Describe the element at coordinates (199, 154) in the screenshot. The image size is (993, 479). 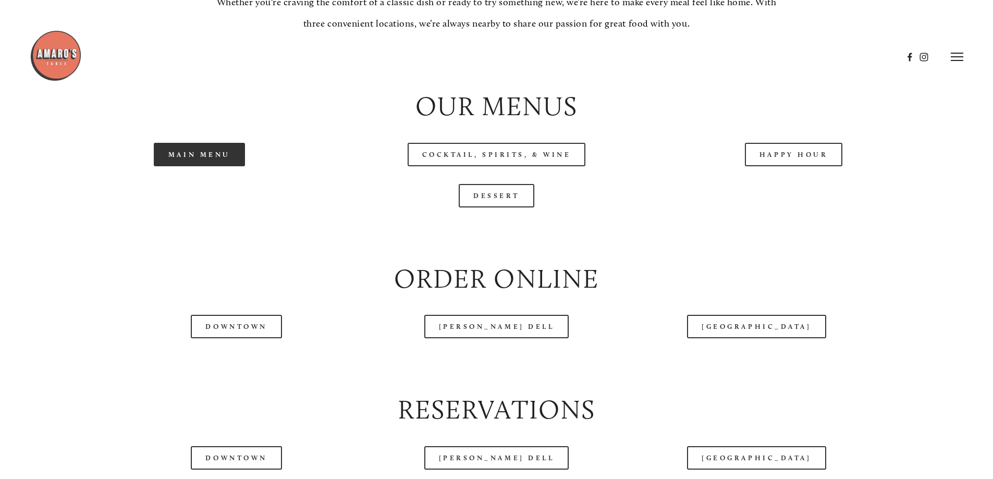
I see `a: Main Menu` at that location.